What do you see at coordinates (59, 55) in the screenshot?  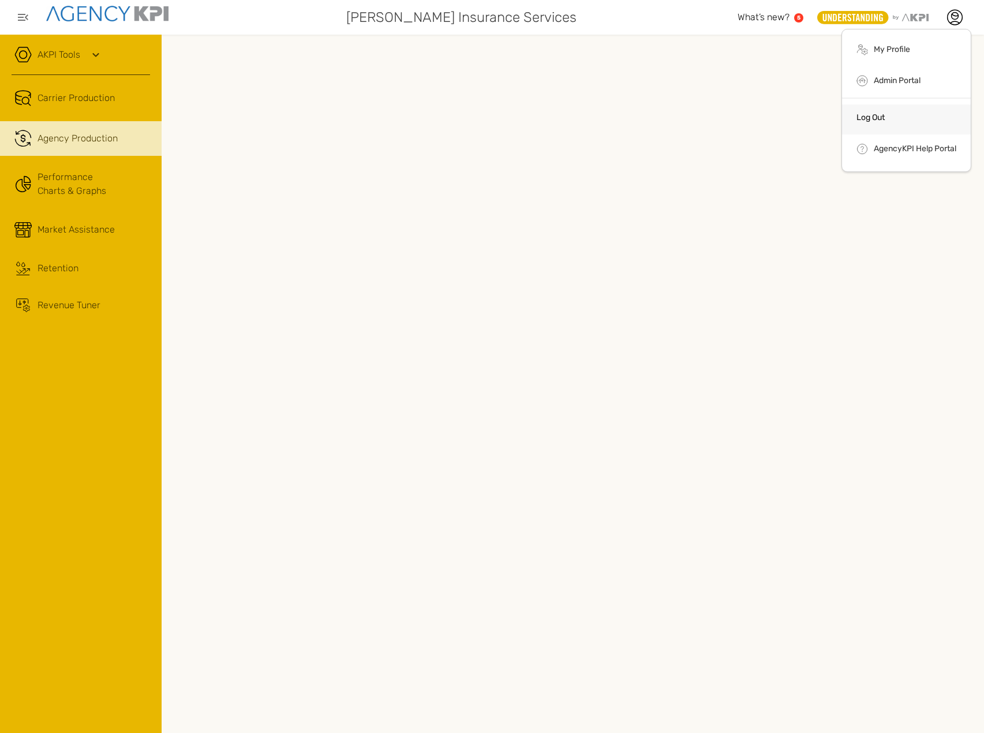 I see `a: AKPI Tools` at bounding box center [59, 55].